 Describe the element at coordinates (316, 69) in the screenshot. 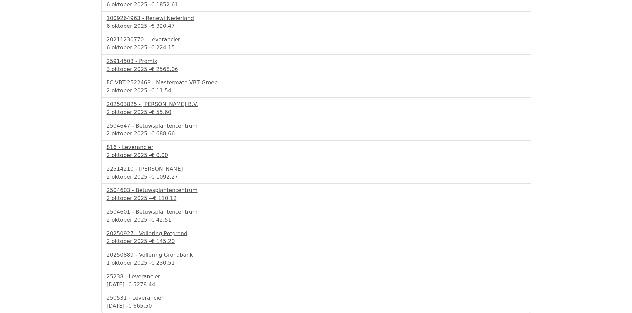

I see `div: 3 oktober 2025 -` at that location.